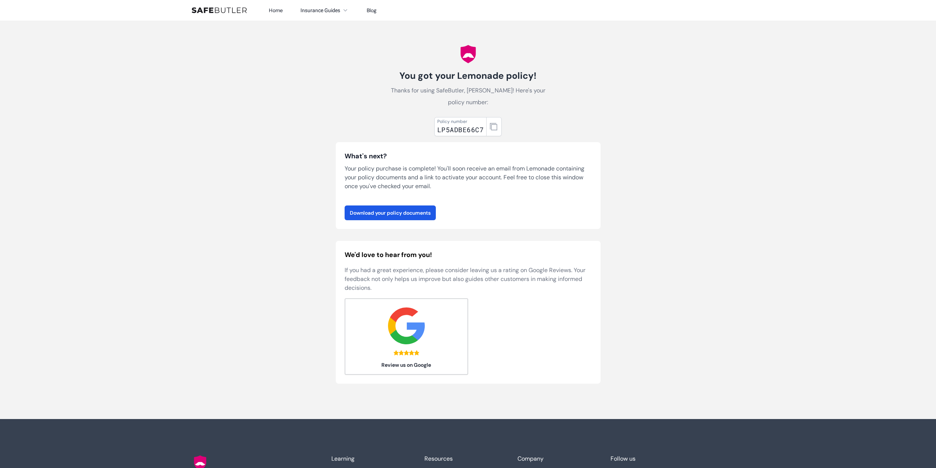 The height and width of the screenshot is (468, 936). I want to click on div: Follow us, so click(654, 458).